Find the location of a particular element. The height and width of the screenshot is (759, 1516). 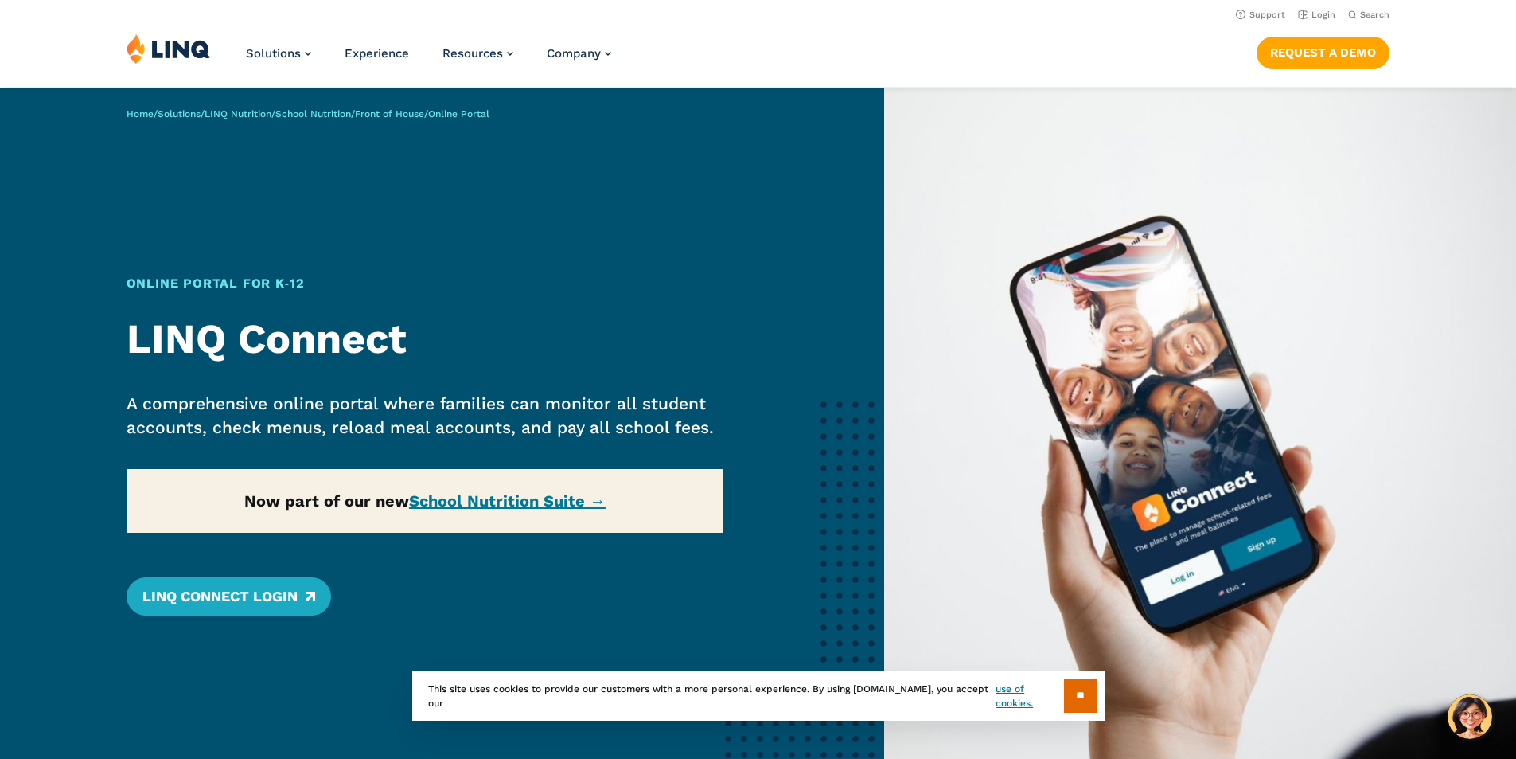

span: Search is located at coordinates (1375, 14).